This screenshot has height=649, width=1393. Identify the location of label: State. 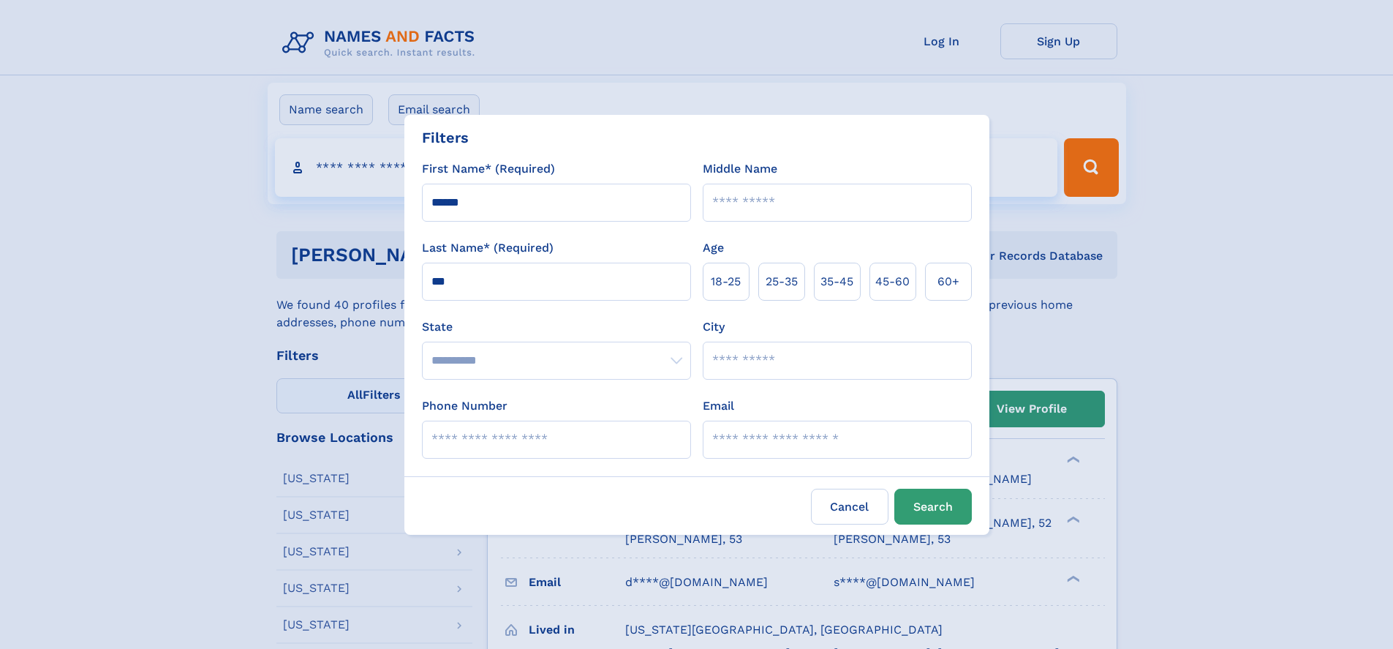
(557, 327).